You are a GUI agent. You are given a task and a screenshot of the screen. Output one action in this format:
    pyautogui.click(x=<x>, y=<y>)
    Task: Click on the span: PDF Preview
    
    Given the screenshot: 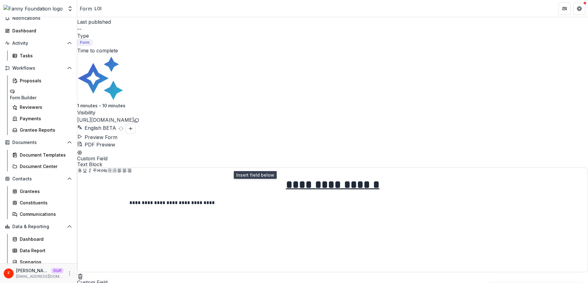 What is the action you would take?
    pyautogui.click(x=100, y=145)
    